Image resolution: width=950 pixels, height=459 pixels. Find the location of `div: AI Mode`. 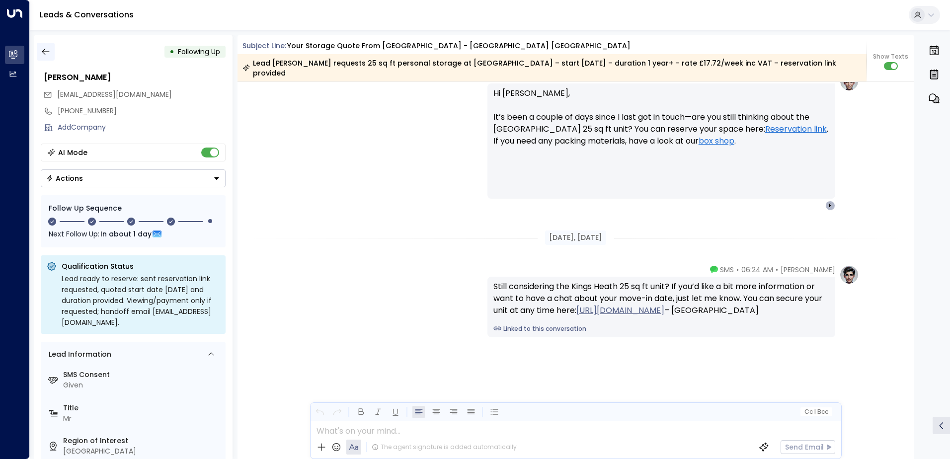

div: AI Mode is located at coordinates (73, 152).